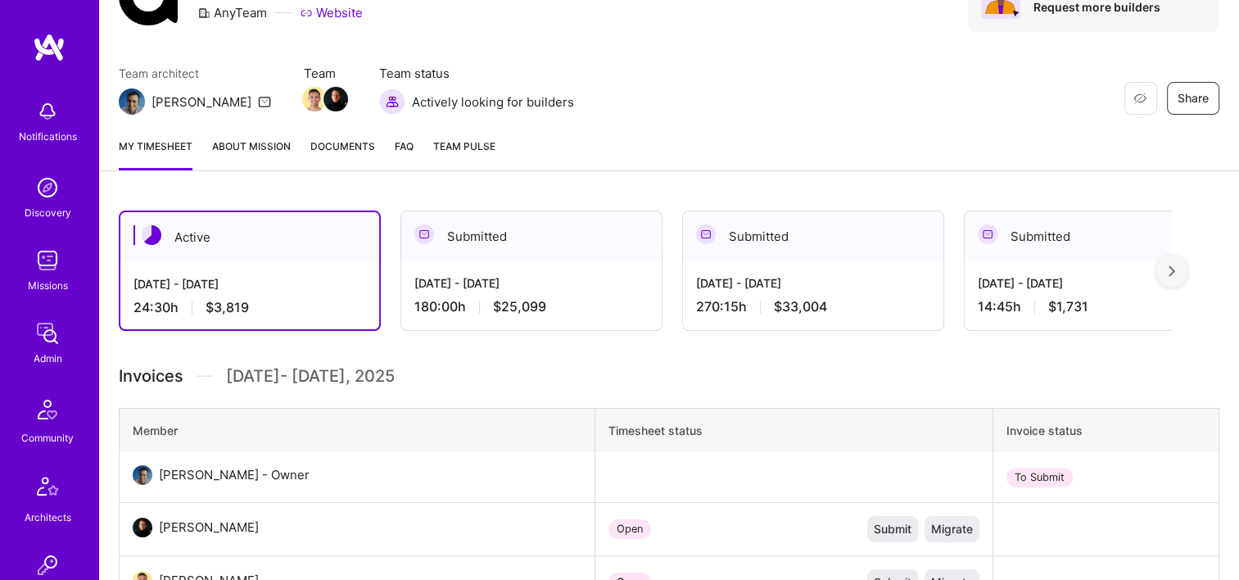 This screenshot has width=1239, height=580. What do you see at coordinates (264, 102) in the screenshot?
I see `i: icon Mail` at bounding box center [264, 102].